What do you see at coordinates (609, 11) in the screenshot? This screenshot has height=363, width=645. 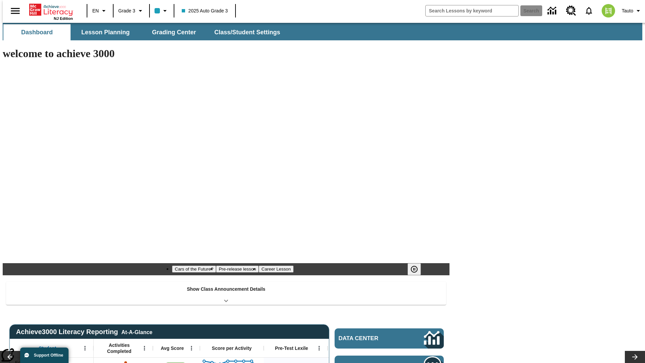 I see `button: Select a new avatar` at bounding box center [609, 11].